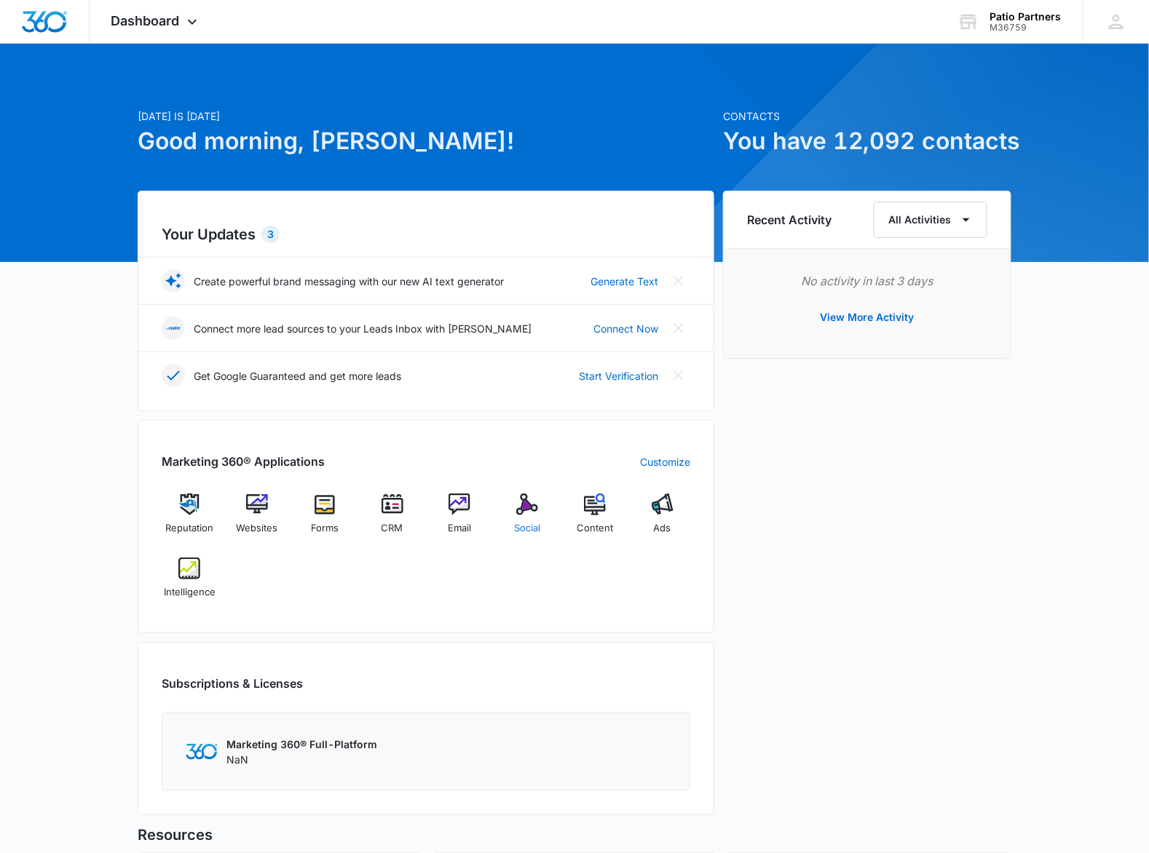 This screenshot has width=1149, height=853. Describe the element at coordinates (297, 376) in the screenshot. I see `p: Get Google Guaranteed and get more leads` at that location.